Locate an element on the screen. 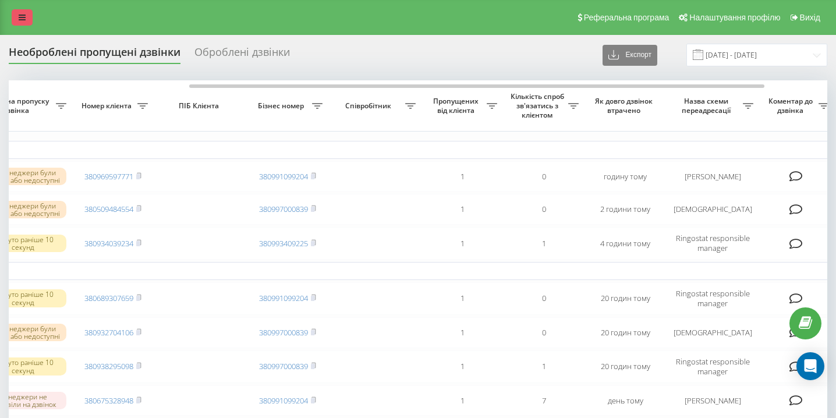 The height and width of the screenshot is (418, 836). td: 4 години тому is located at coordinates (625, 243).